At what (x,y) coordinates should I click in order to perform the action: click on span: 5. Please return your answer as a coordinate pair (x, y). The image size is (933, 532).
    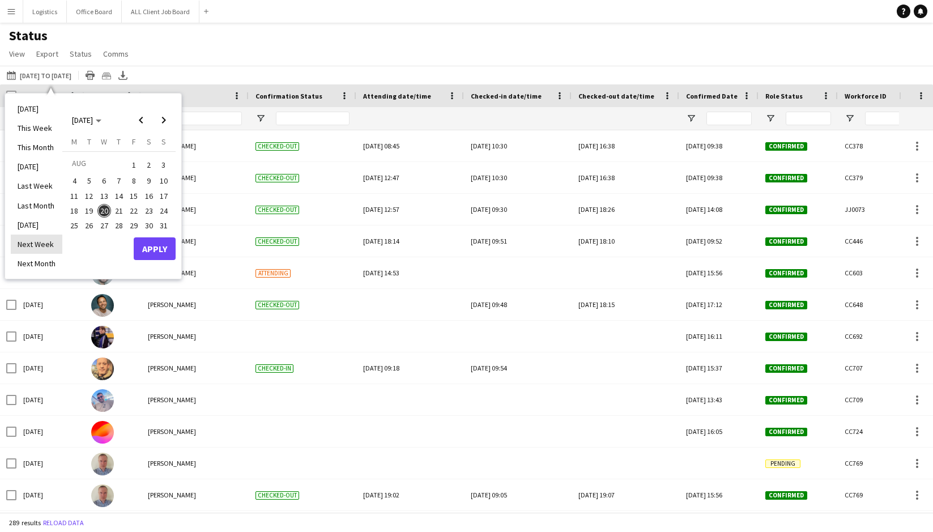
    Looking at the image, I should click on (90, 181).